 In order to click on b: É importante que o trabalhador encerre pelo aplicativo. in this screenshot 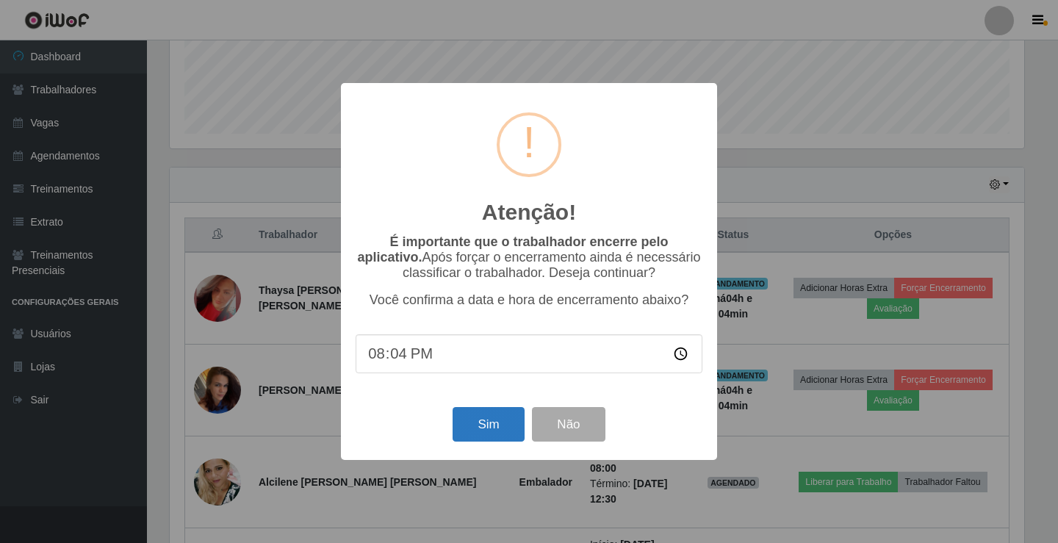, I will do `click(512, 249)`.